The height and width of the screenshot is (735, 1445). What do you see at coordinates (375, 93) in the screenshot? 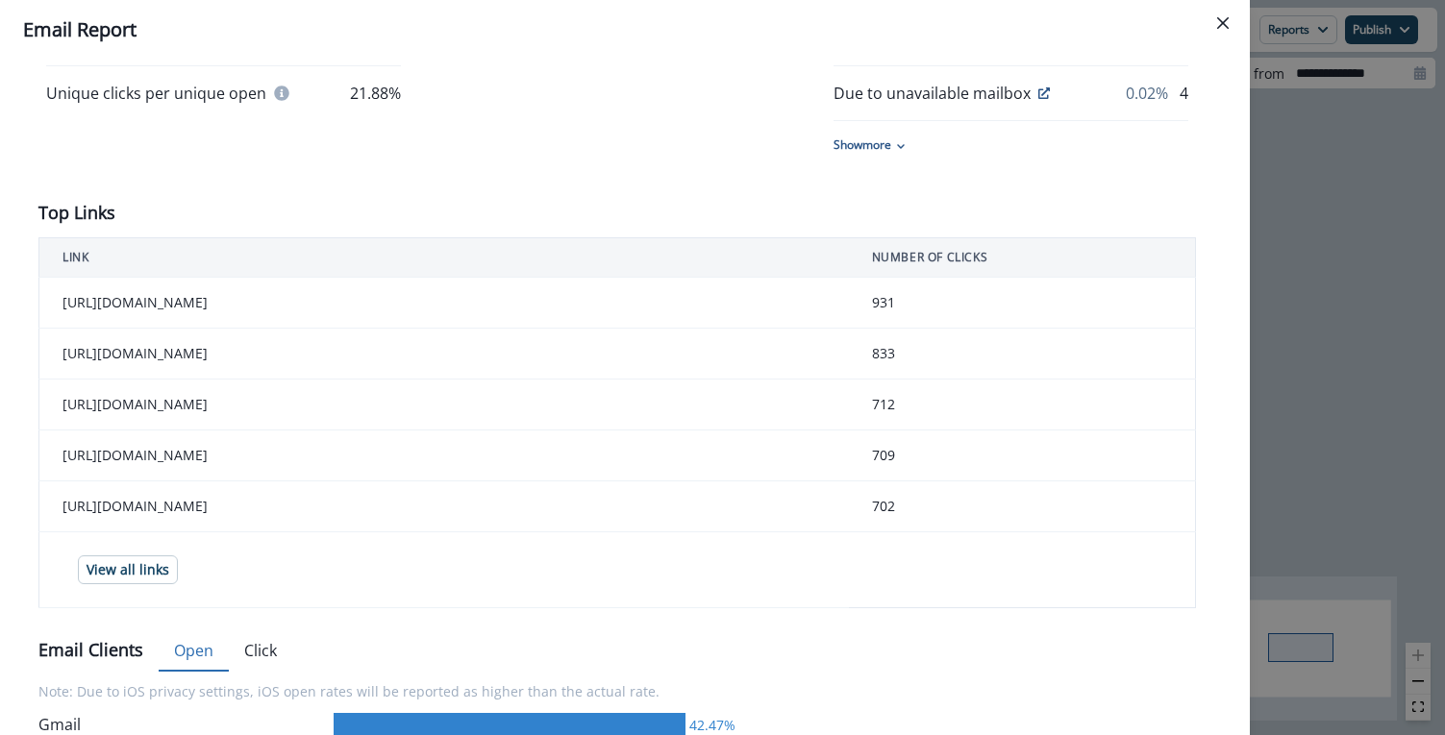
I see `p: 21.88%` at bounding box center [375, 93].